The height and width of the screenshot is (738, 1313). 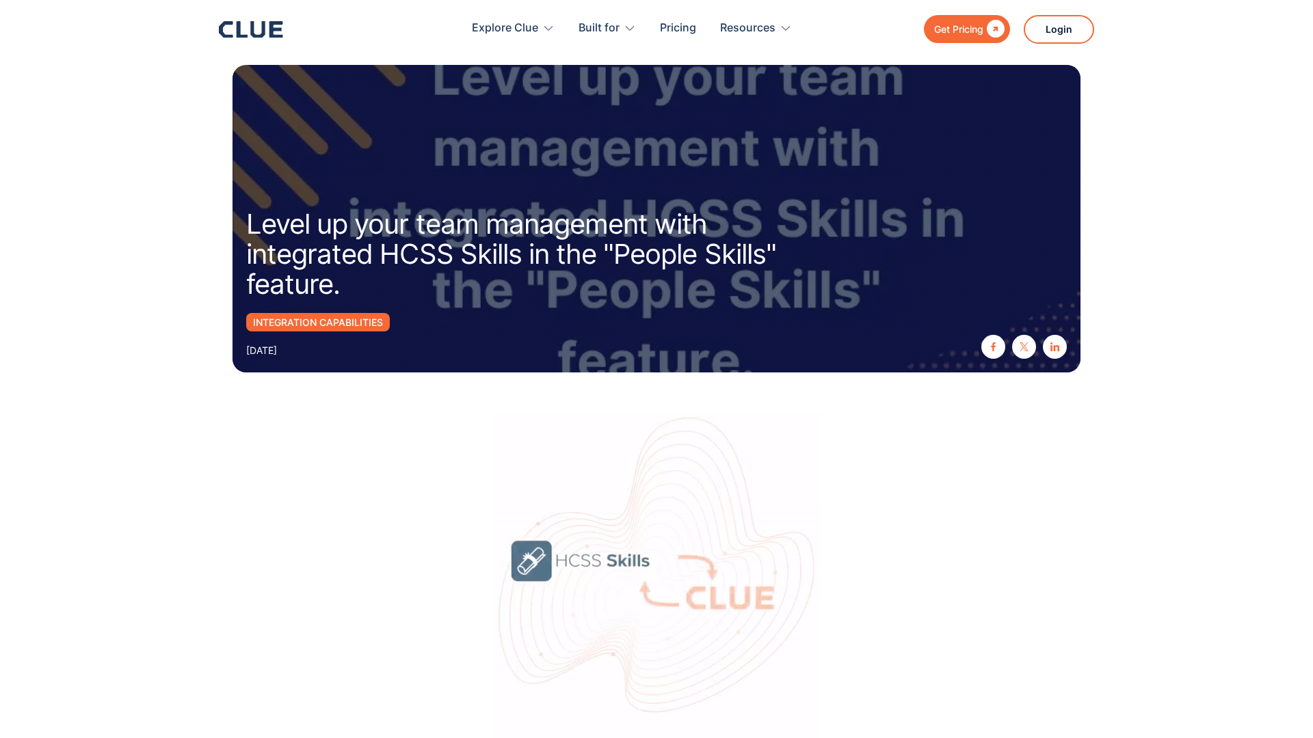 What do you see at coordinates (318, 322) in the screenshot?
I see `a: Integration Capabilities` at bounding box center [318, 322].